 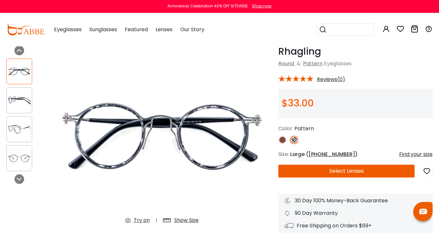 I want to click on h1: Rhagling, so click(x=356, y=51).